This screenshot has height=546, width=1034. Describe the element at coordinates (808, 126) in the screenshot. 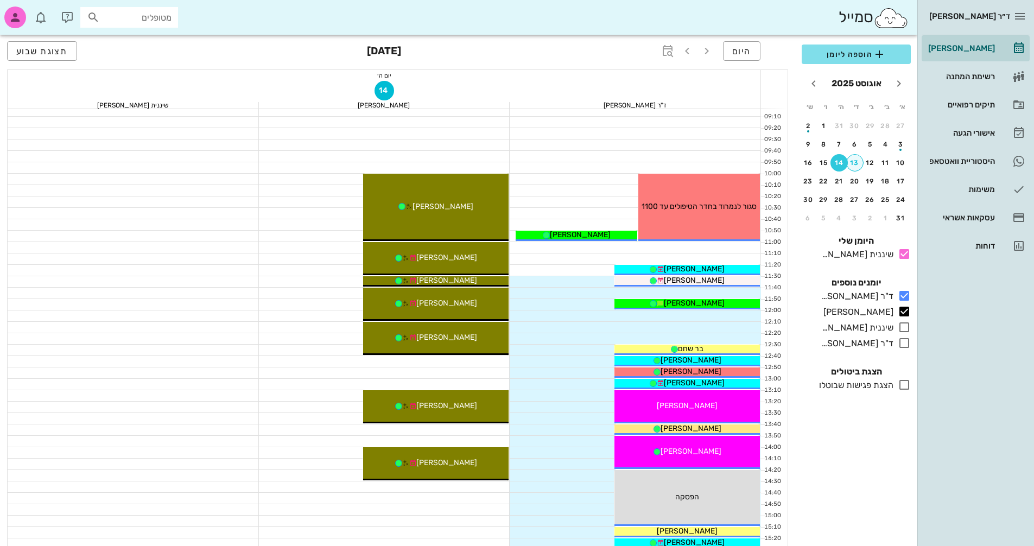

I see `button: 2` at that location.